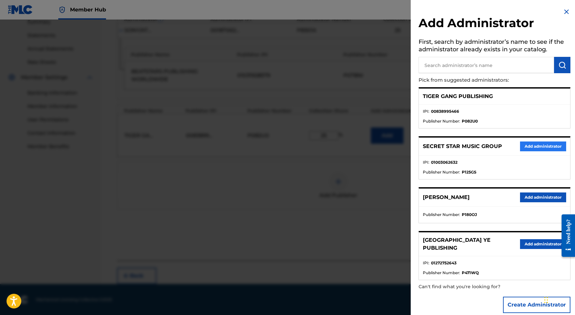 The image size is (575, 315). What do you see at coordinates (476, 287) in the screenshot?
I see `p: Can't find what you're looking for?` at bounding box center [476, 287].